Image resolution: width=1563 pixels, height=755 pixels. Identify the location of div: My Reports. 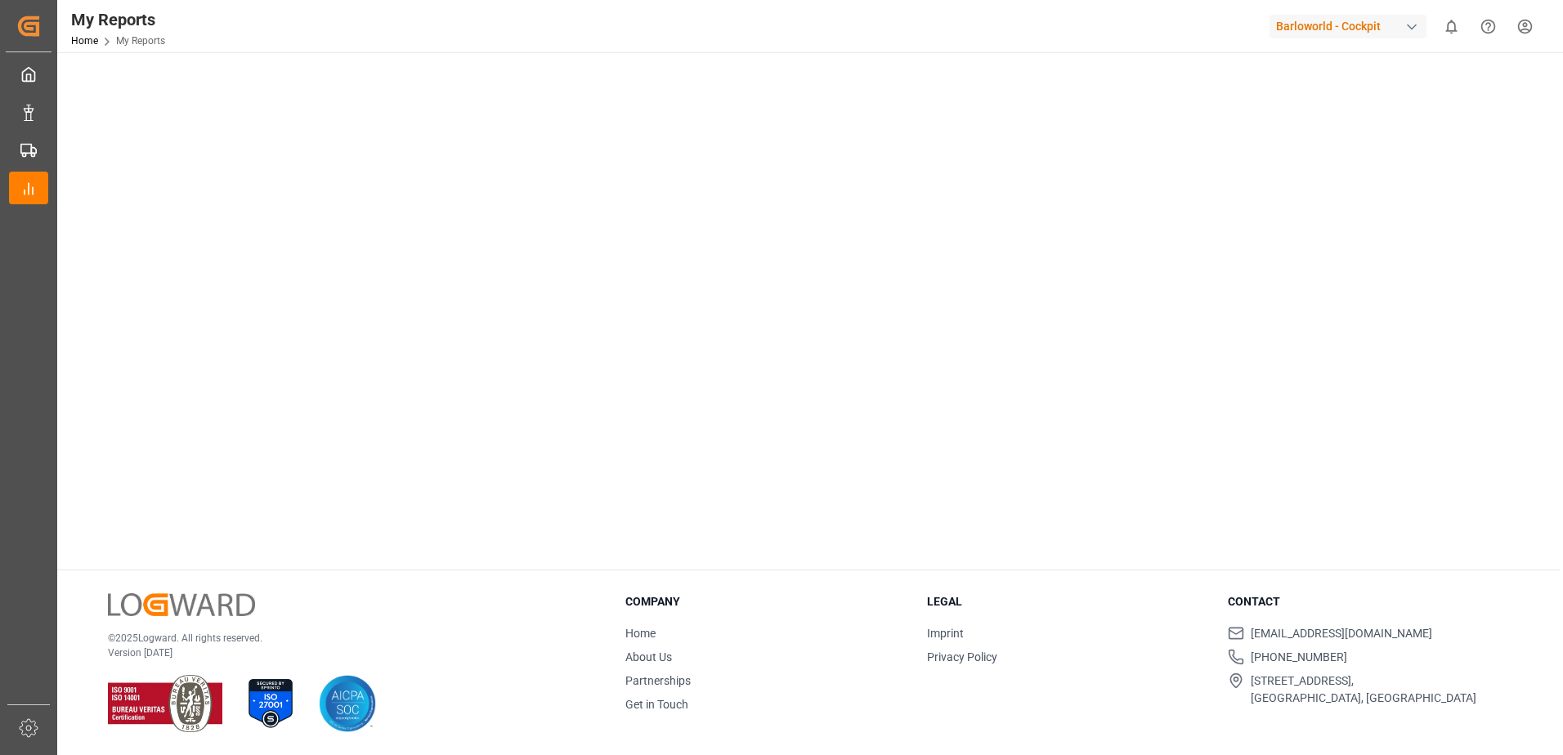
(118, 20).